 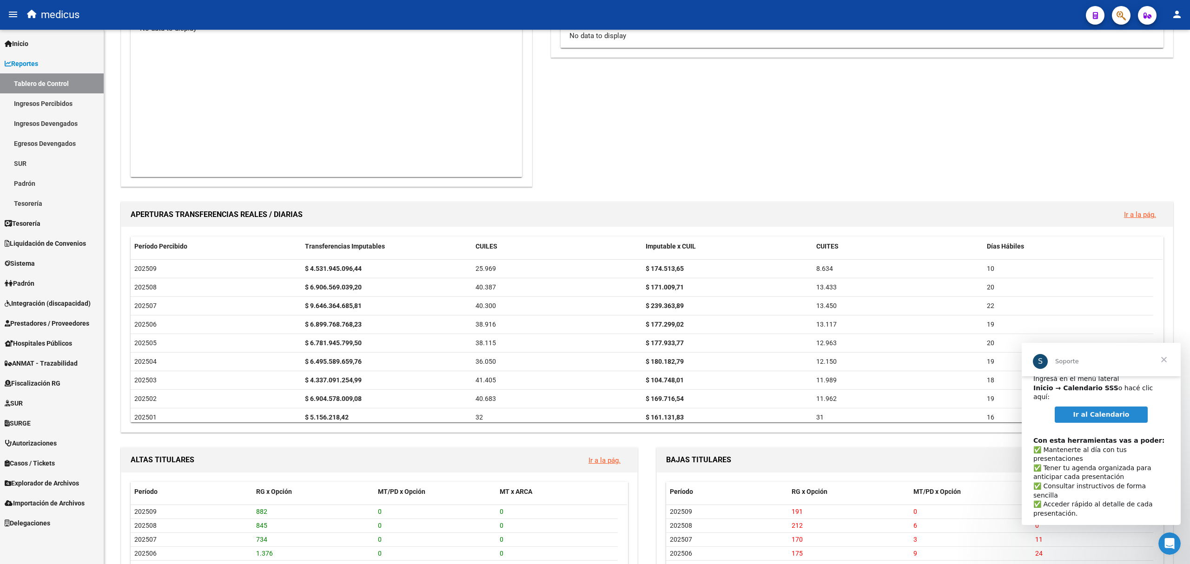 I want to click on strong: $ 4.337.091.254,99, so click(x=333, y=380).